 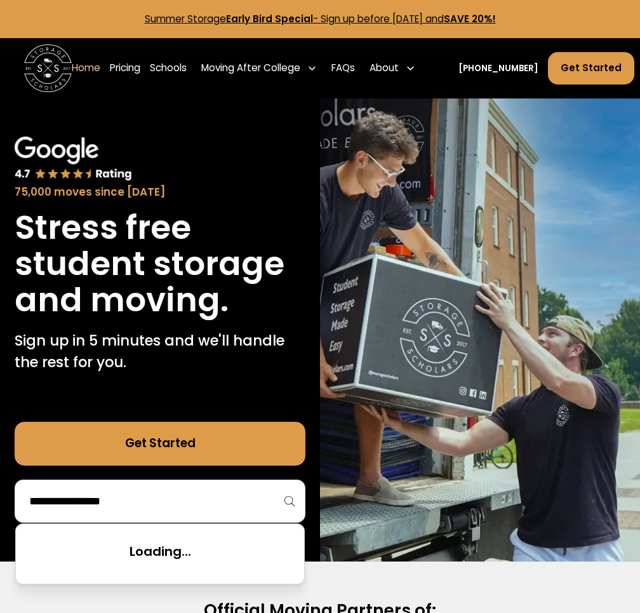 What do you see at coordinates (269, 18) in the screenshot?
I see `strong: Early Bird Special` at bounding box center [269, 18].